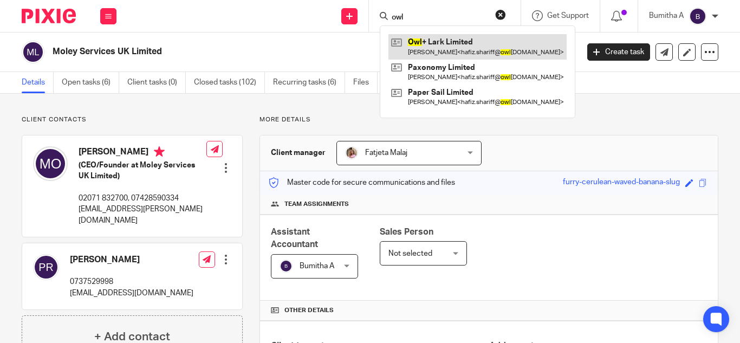  What do you see at coordinates (619, 52) in the screenshot?
I see `a: Create task` at bounding box center [619, 52].